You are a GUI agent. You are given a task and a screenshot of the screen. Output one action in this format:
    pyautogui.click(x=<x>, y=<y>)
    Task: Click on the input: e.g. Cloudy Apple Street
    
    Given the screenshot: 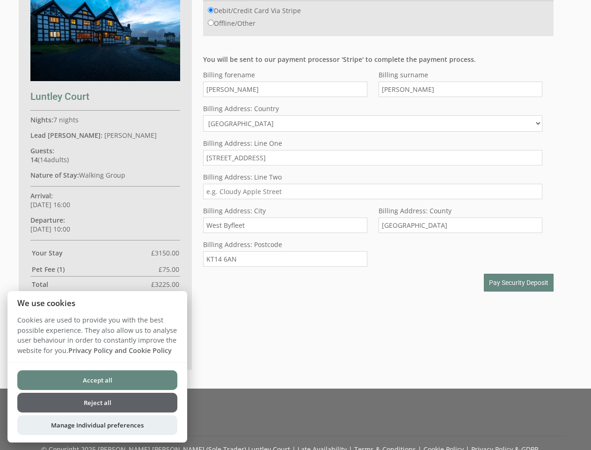 What is the action you would take?
    pyautogui.click(x=373, y=191)
    